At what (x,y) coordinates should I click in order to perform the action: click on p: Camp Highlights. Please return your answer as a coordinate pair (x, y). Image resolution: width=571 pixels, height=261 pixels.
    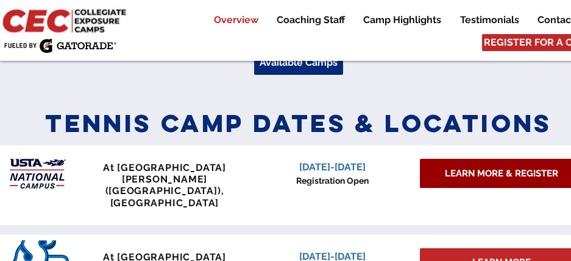
    Looking at the image, I should click on (402, 20).